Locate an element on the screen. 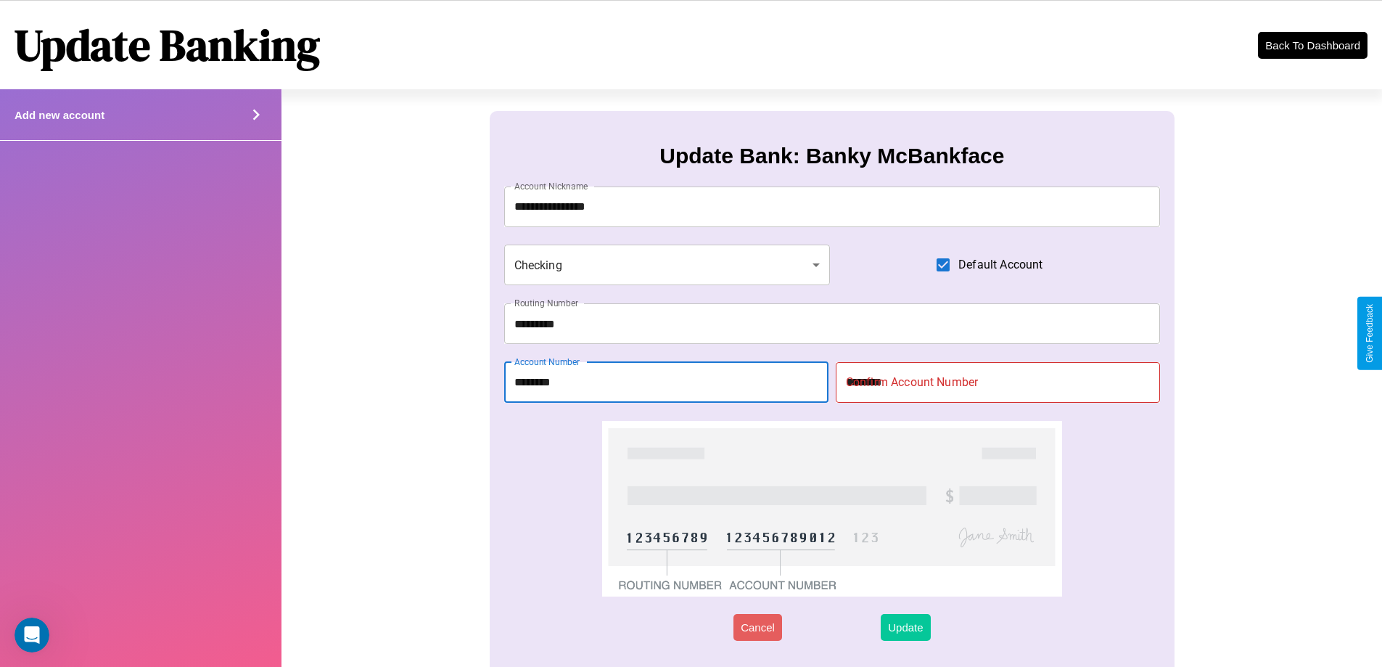  span: Default Account is located at coordinates (1000, 265).